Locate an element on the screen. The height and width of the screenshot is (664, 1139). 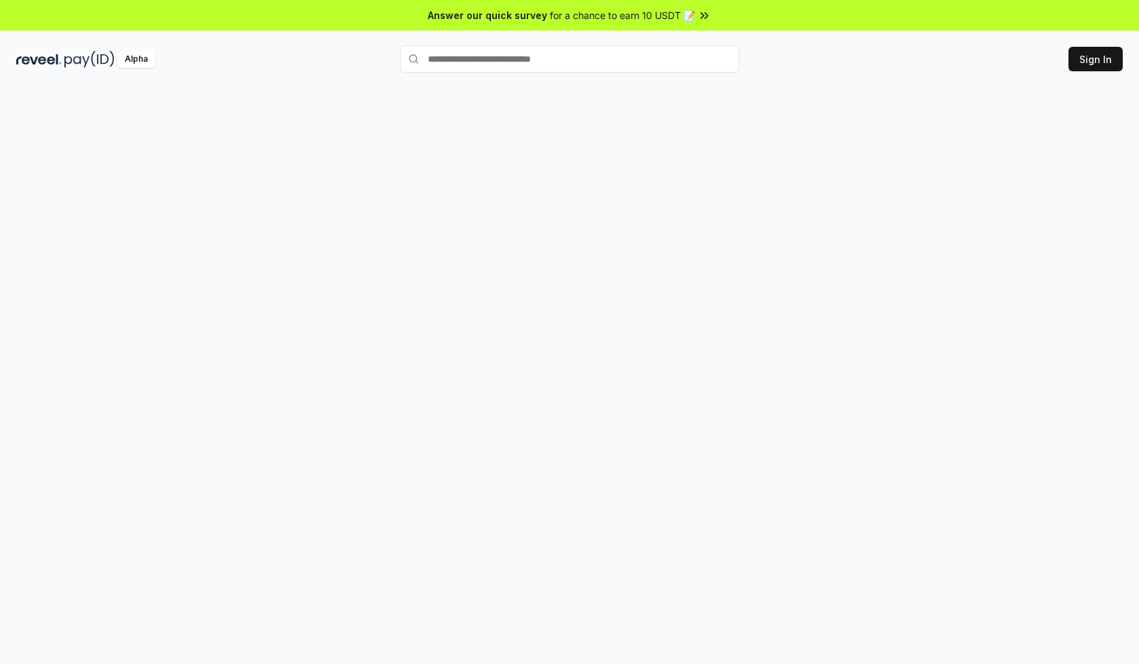
button: Sign In is located at coordinates (1096, 59).